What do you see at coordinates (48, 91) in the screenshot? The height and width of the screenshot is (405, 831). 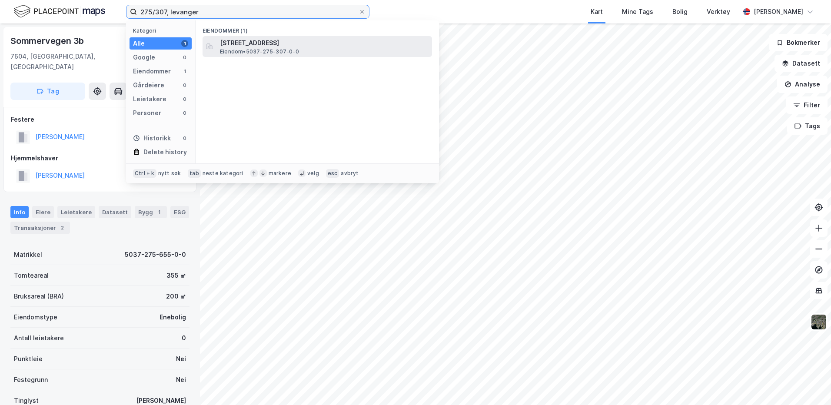 I see `button: Tag` at bounding box center [48, 91].